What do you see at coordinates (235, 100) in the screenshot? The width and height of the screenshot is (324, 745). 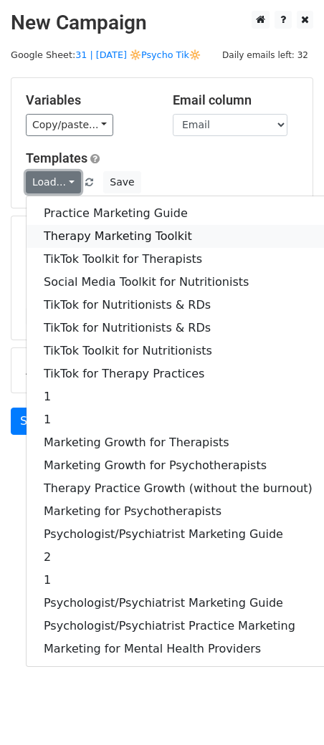 I see `h5: Email column` at bounding box center [235, 100].